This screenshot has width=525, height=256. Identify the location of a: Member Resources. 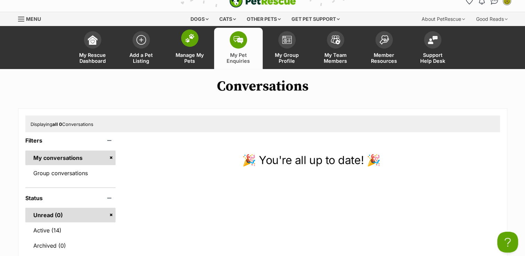
(384, 48).